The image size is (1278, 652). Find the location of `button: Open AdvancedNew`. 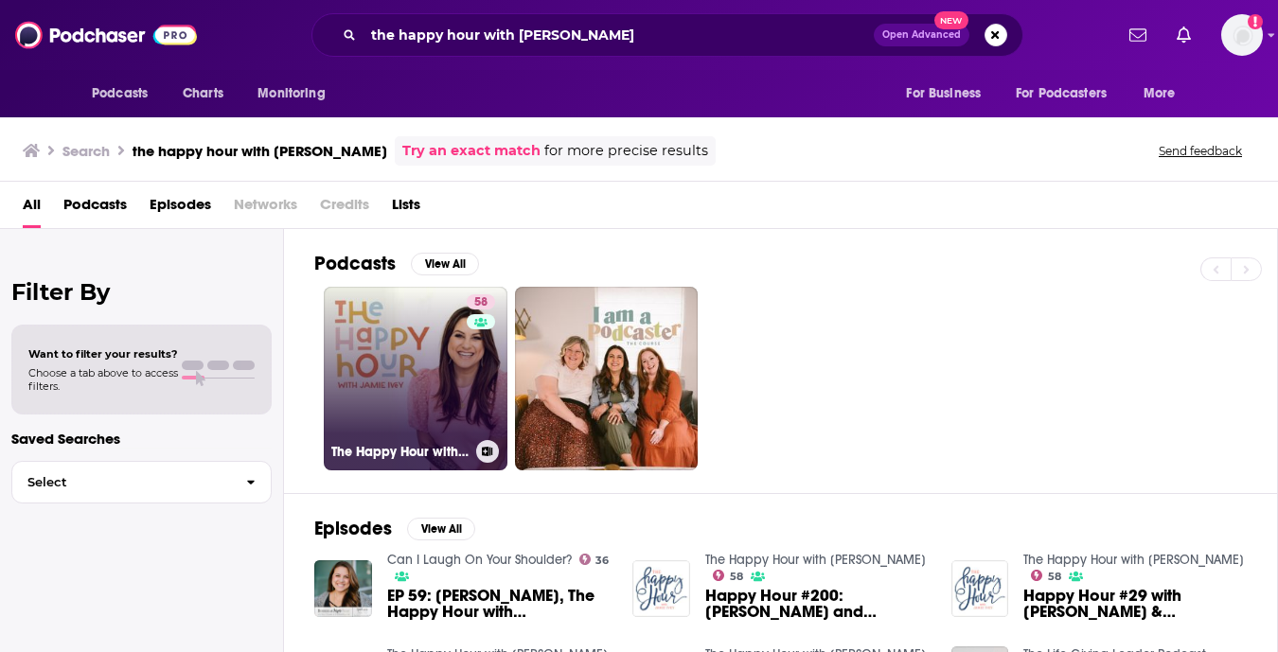

button: Open AdvancedNew is located at coordinates (921, 35).